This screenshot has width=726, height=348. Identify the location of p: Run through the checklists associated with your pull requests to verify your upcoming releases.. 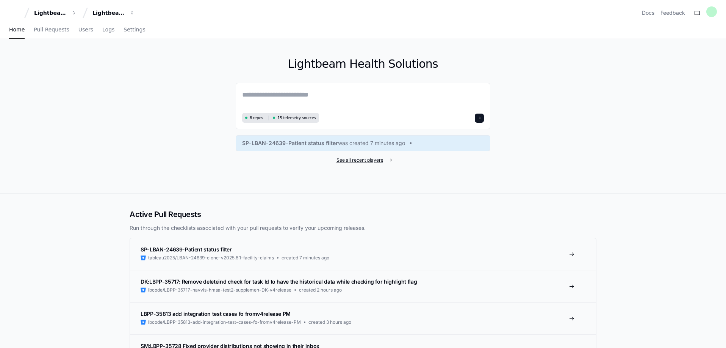
(363, 228).